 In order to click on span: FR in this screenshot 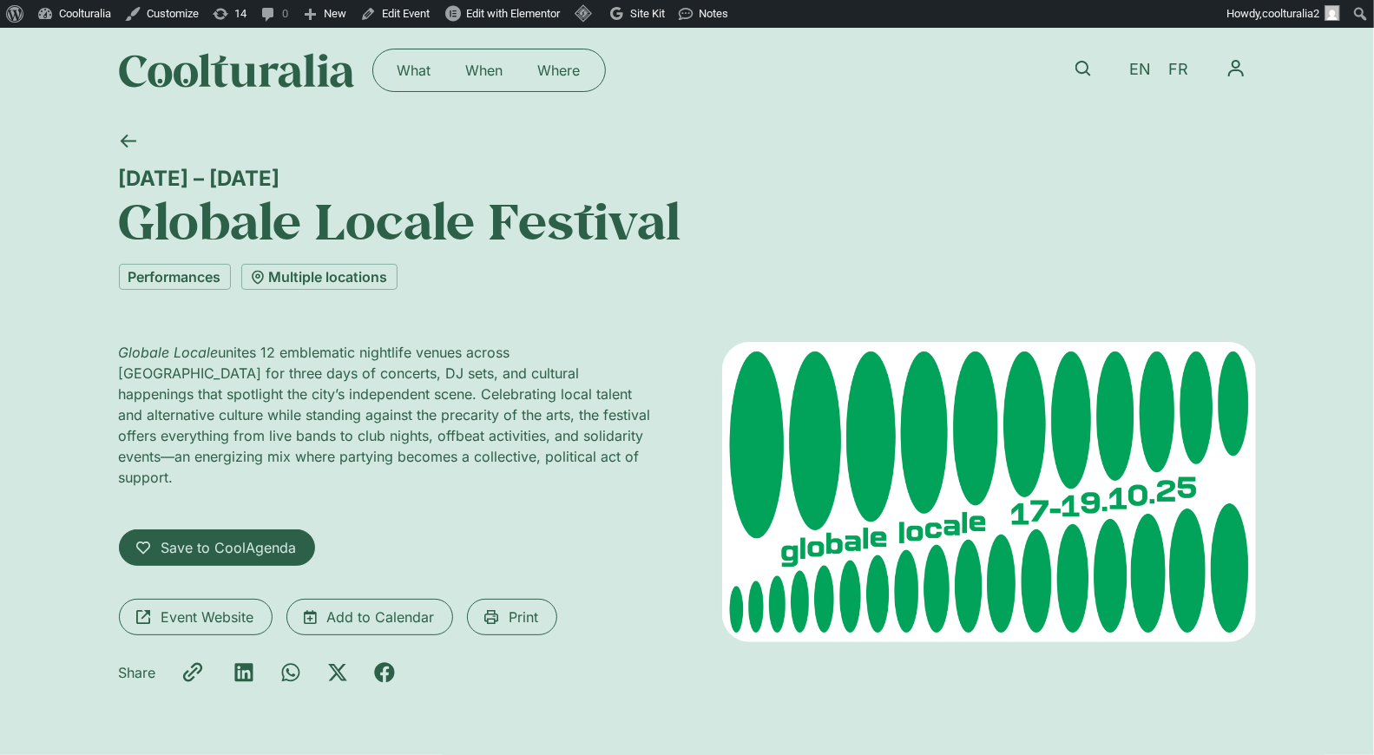, I will do `click(1178, 69)`.